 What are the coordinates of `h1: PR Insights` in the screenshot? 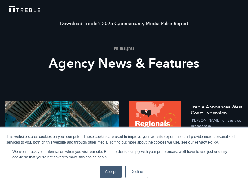 It's located at (124, 48).